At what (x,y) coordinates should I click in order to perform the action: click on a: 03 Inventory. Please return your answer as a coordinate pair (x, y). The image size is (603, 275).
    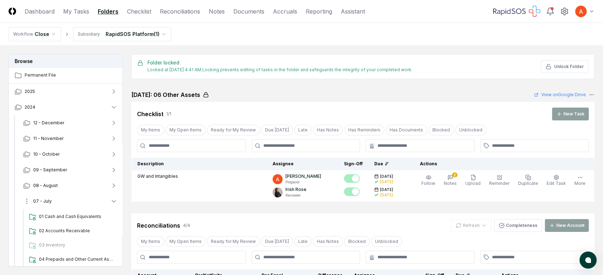
    Looking at the image, I should click on (72, 246).